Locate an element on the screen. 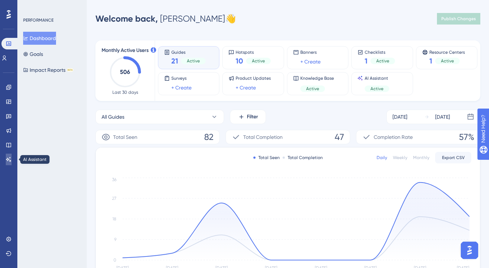 Image resolution: width=489 pixels, height=268 pixels. span: Export CSV is located at coordinates (453, 158).